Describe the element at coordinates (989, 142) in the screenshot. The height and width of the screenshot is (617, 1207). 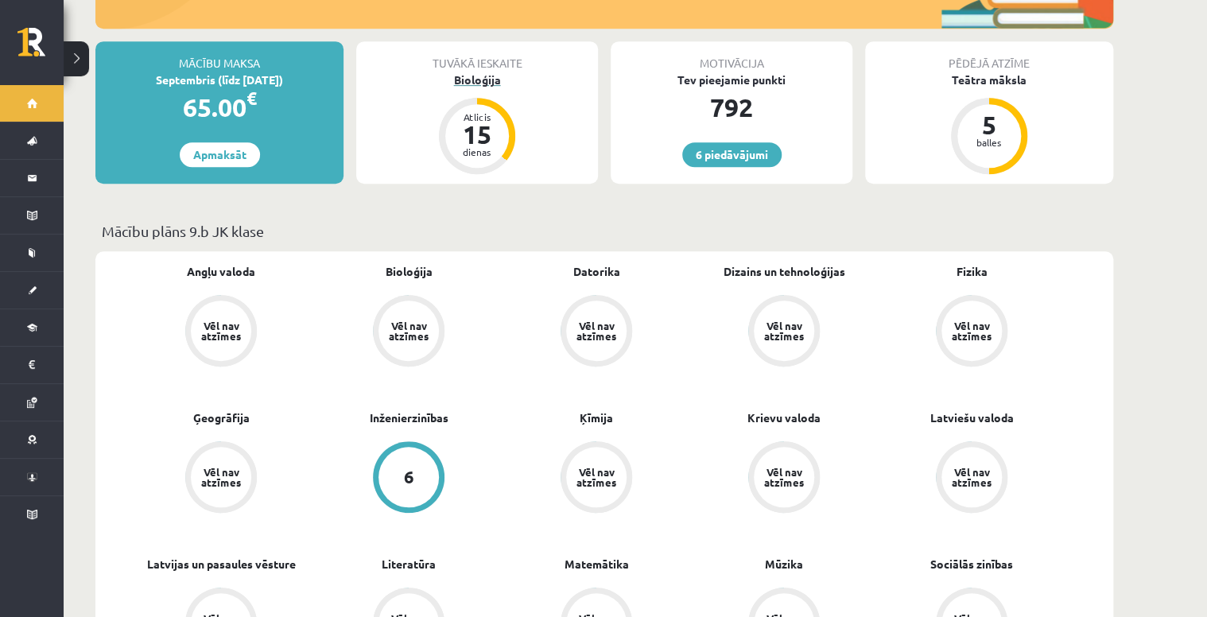
I see `div: balles` at that location.